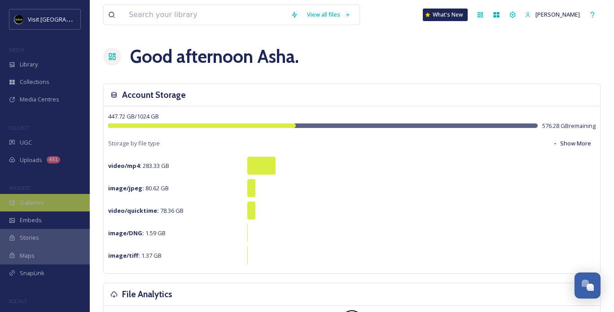 This screenshot has width=614, height=312. Describe the element at coordinates (29, 64) in the screenshot. I see `span: Library` at that location.